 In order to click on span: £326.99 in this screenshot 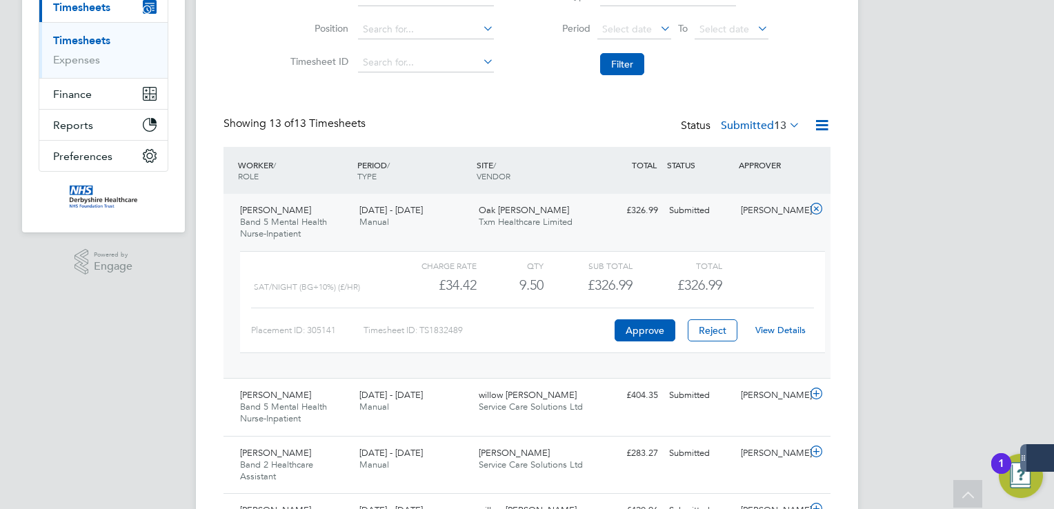, I will do `click(700, 285)`.